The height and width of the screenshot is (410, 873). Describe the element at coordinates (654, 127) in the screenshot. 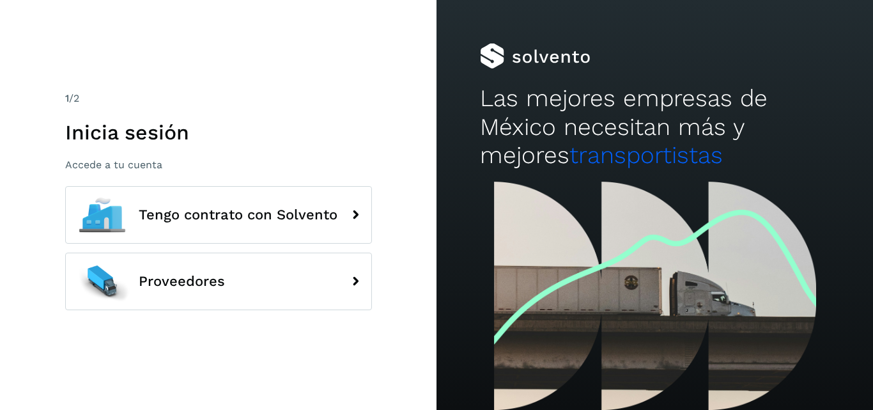

I see `h2: Las mejores empresas de México necesitan más y mejores` at that location.